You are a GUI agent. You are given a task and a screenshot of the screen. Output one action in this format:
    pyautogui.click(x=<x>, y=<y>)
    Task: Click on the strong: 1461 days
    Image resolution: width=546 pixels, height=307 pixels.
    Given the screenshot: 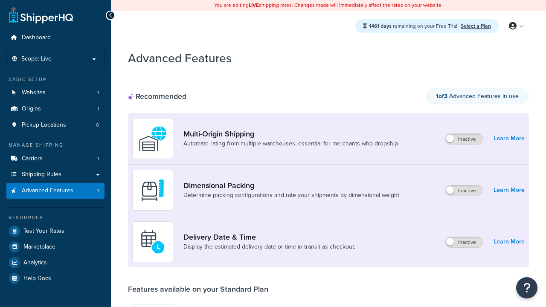 What is the action you would take?
    pyautogui.click(x=380, y=26)
    